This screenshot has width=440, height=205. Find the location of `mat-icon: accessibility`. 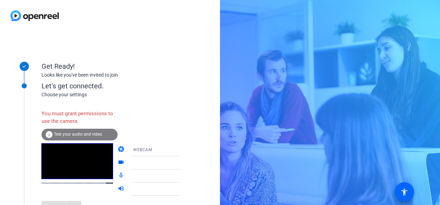

mat-icon: accessibility is located at coordinates (404, 192).